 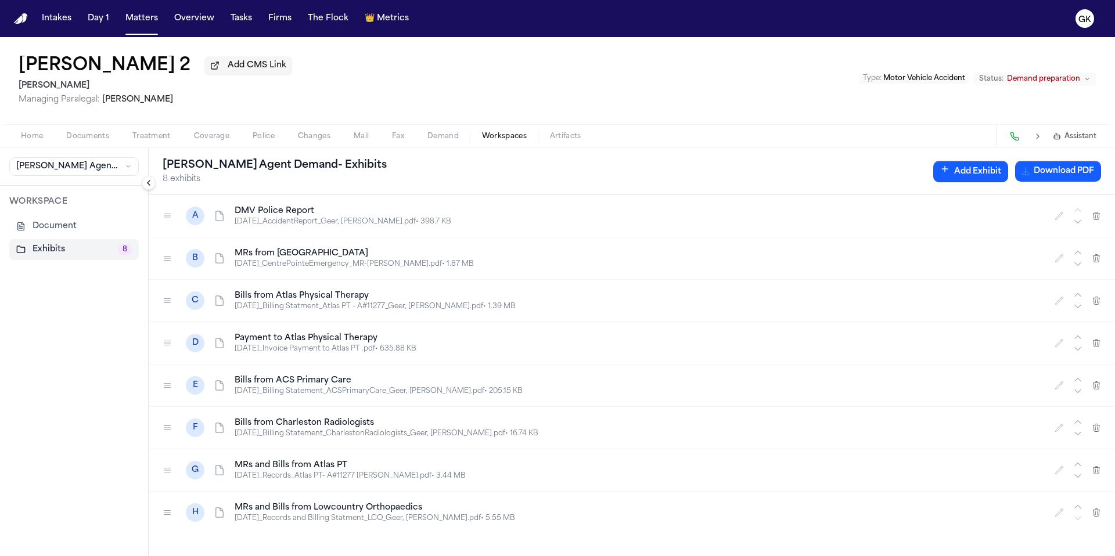 I want to click on span: Status:, so click(x=991, y=79).